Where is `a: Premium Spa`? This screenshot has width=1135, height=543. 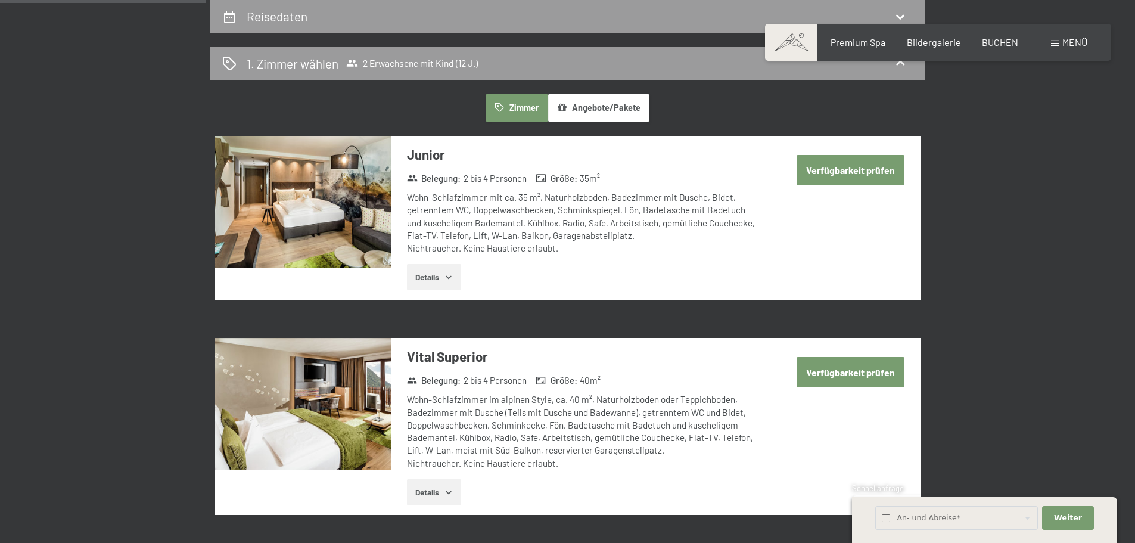
a: Premium Spa is located at coordinates (858, 42).